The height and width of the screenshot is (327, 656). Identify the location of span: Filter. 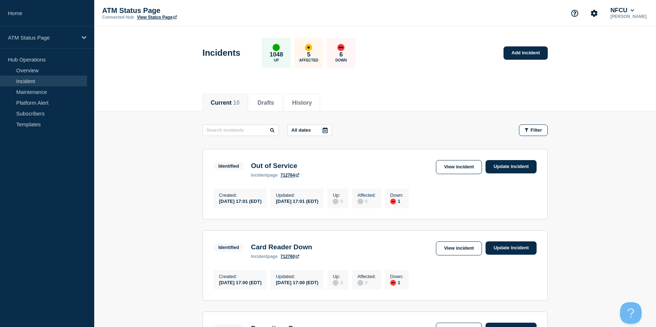
(536, 130).